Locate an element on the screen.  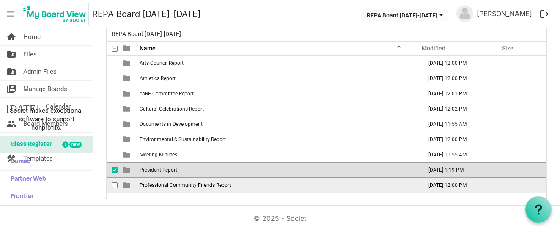
img: no-profile-picture.svg is located at coordinates (465, 14).